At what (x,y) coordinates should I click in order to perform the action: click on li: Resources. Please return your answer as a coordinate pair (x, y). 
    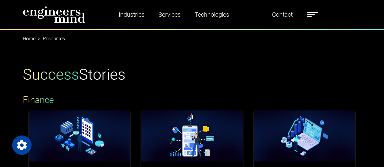
    Looking at the image, I should click on (50, 39).